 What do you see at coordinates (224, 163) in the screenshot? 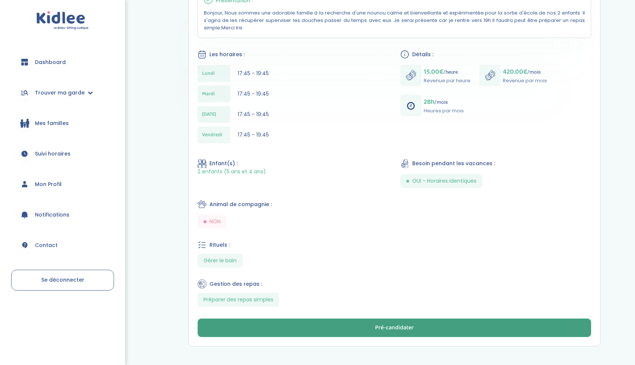
I see `span: Enfant(s) :` at bounding box center [224, 163].